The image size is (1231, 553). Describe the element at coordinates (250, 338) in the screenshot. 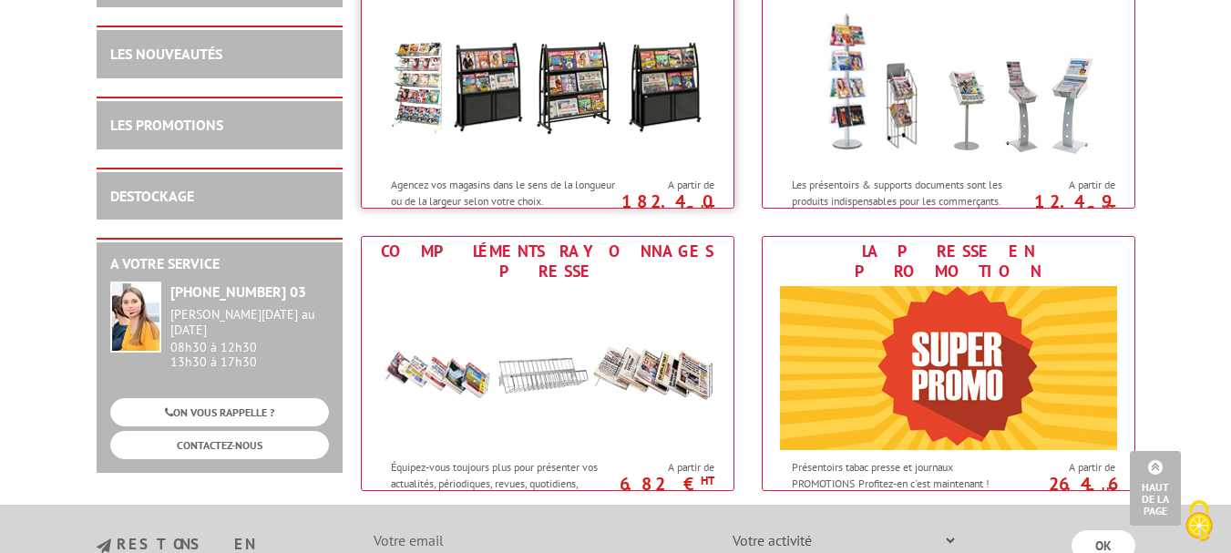

I see `div: 08h30 à 12h30 13h30 à 17h30` at that location.